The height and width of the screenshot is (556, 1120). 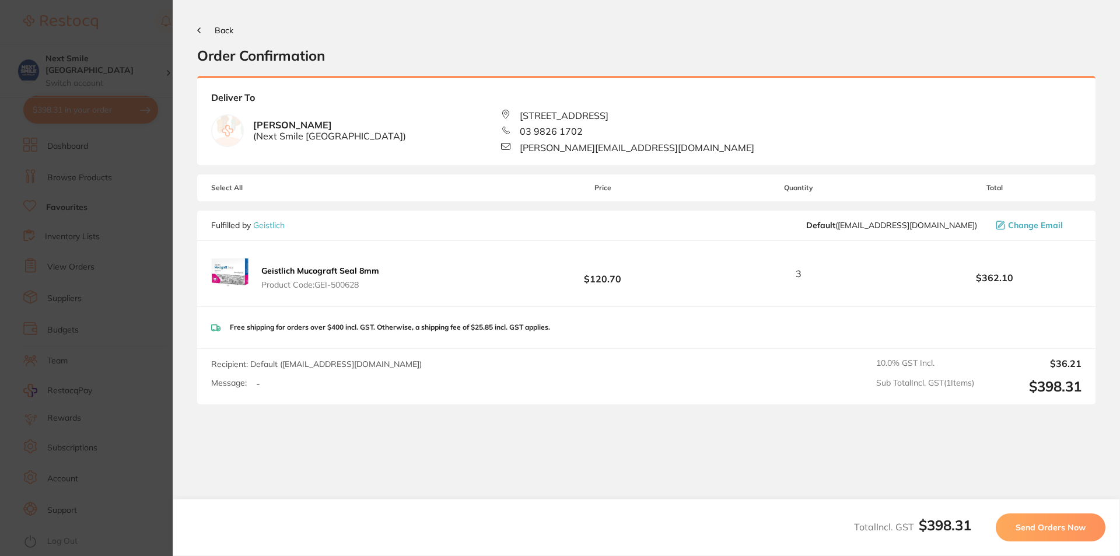 What do you see at coordinates (224, 30) in the screenshot?
I see `span: Back` at bounding box center [224, 30].